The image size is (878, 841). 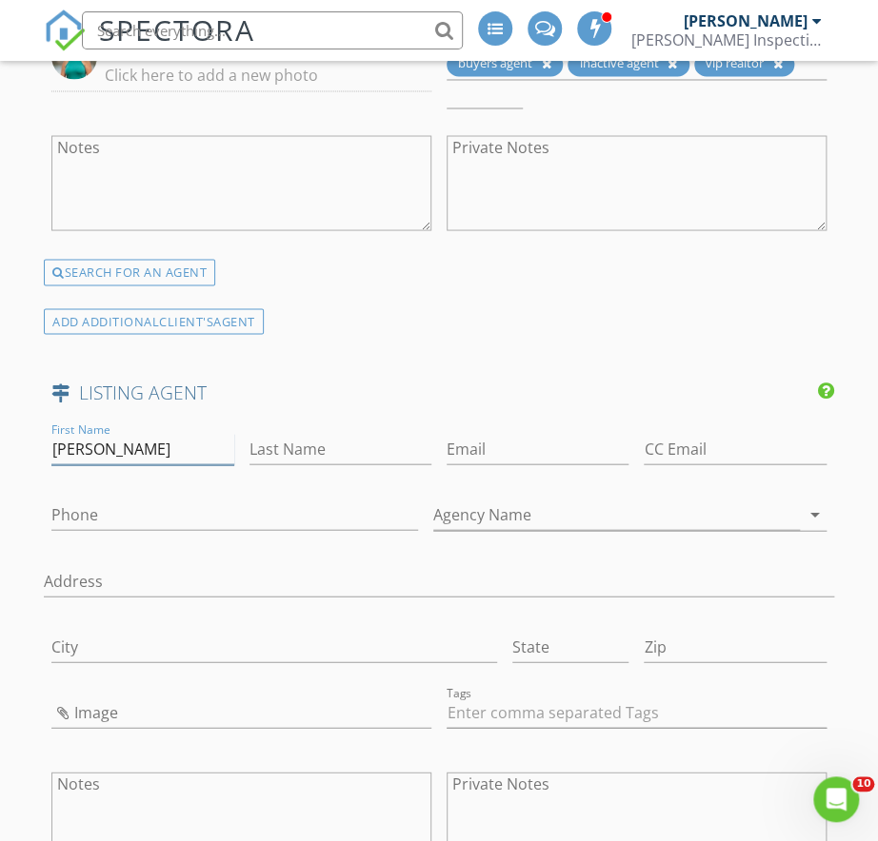 What do you see at coordinates (153, 321) in the screenshot?
I see `div: ADD ADDITIONAL AGENT` at bounding box center [153, 321].